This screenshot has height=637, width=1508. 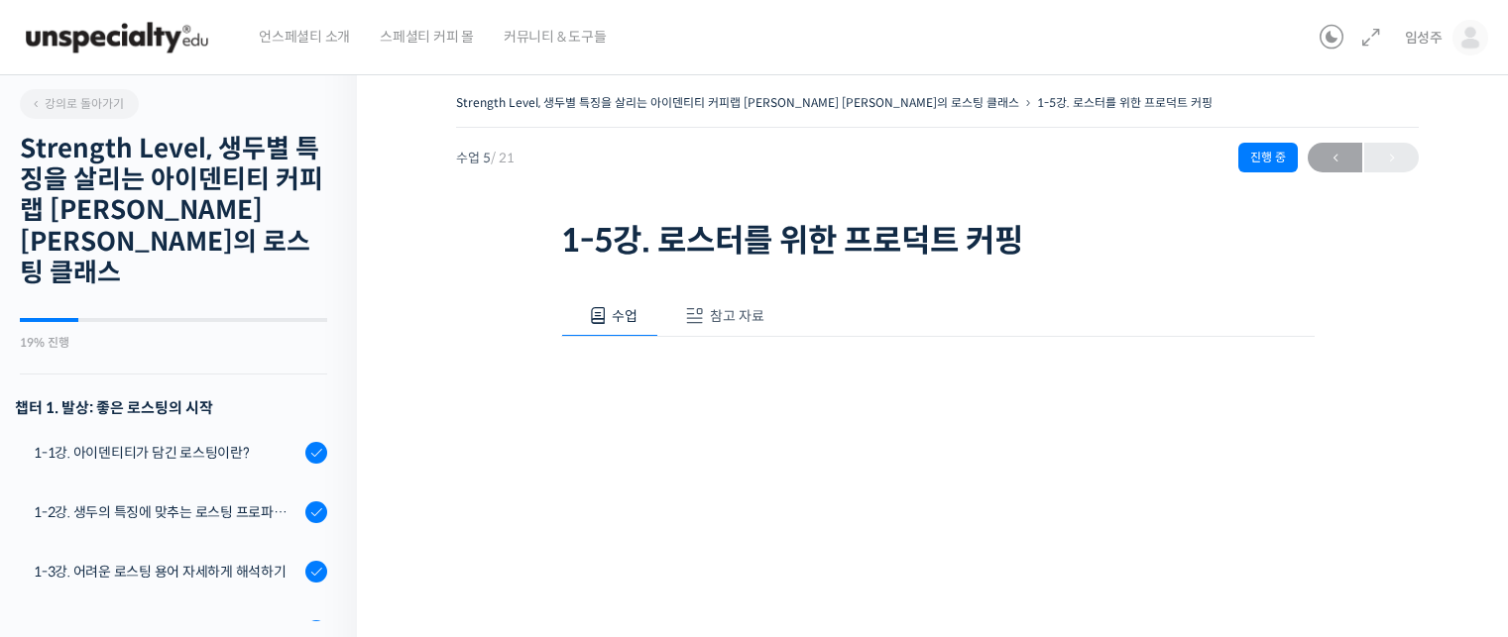 I want to click on div: 1-2강. 생두의 특징에 맞추는 로스팅 프로파일 'Stength Level', so click(x=167, y=512).